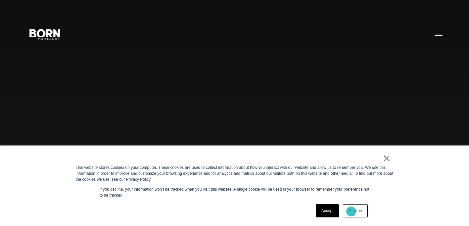  What do you see at coordinates (327, 211) in the screenshot?
I see `a: Accept` at bounding box center [327, 211].